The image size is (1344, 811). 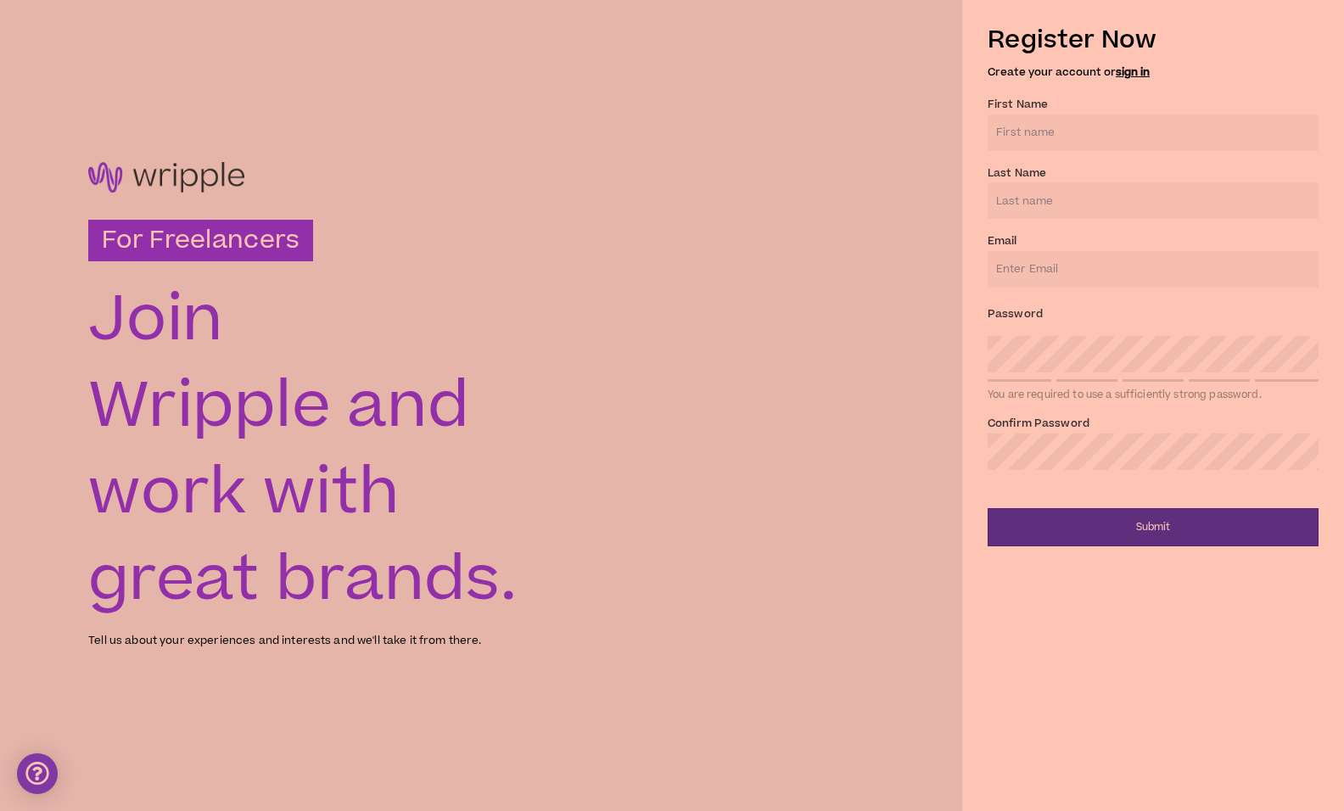 I want to click on text: Join, so click(x=155, y=320).